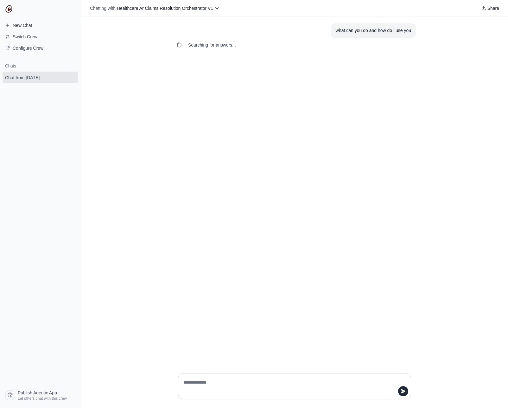 This screenshot has width=508, height=408. I want to click on img: CrewAI Logo, so click(9, 9).